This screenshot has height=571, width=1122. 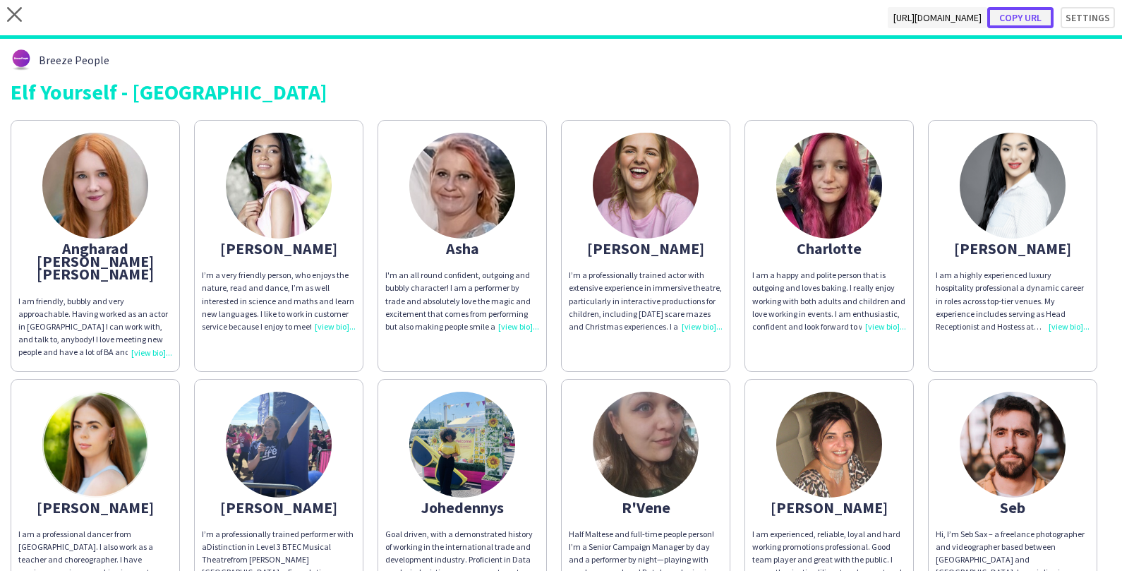 I want to click on span: I am a happy and polite person that is outgoing and loves baking. I really enjoy working with bot..., so click(x=829, y=307).